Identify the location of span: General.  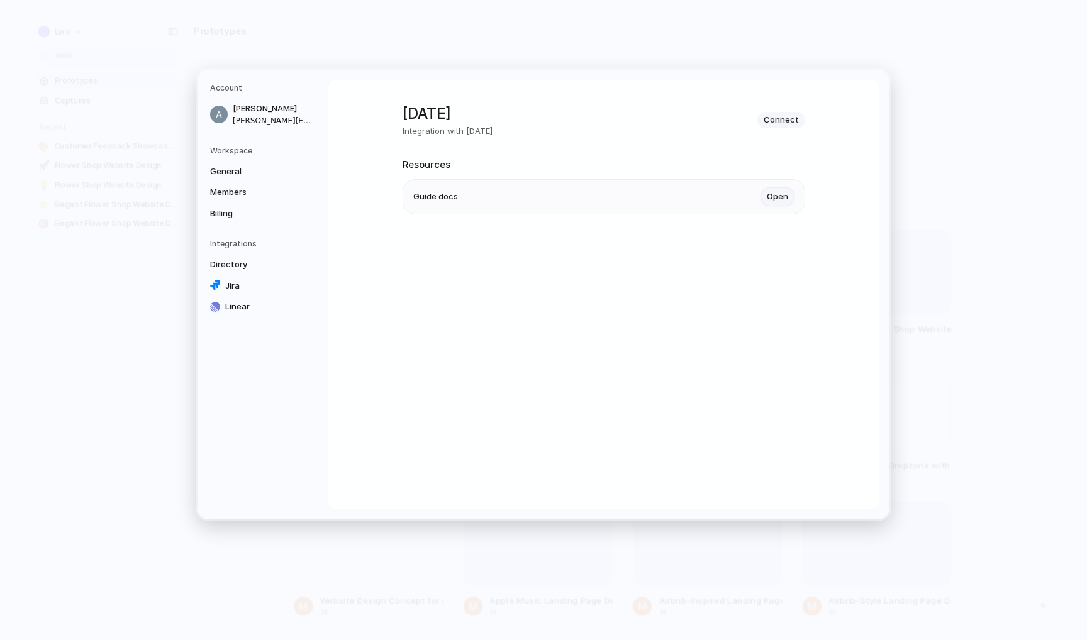
(250, 171).